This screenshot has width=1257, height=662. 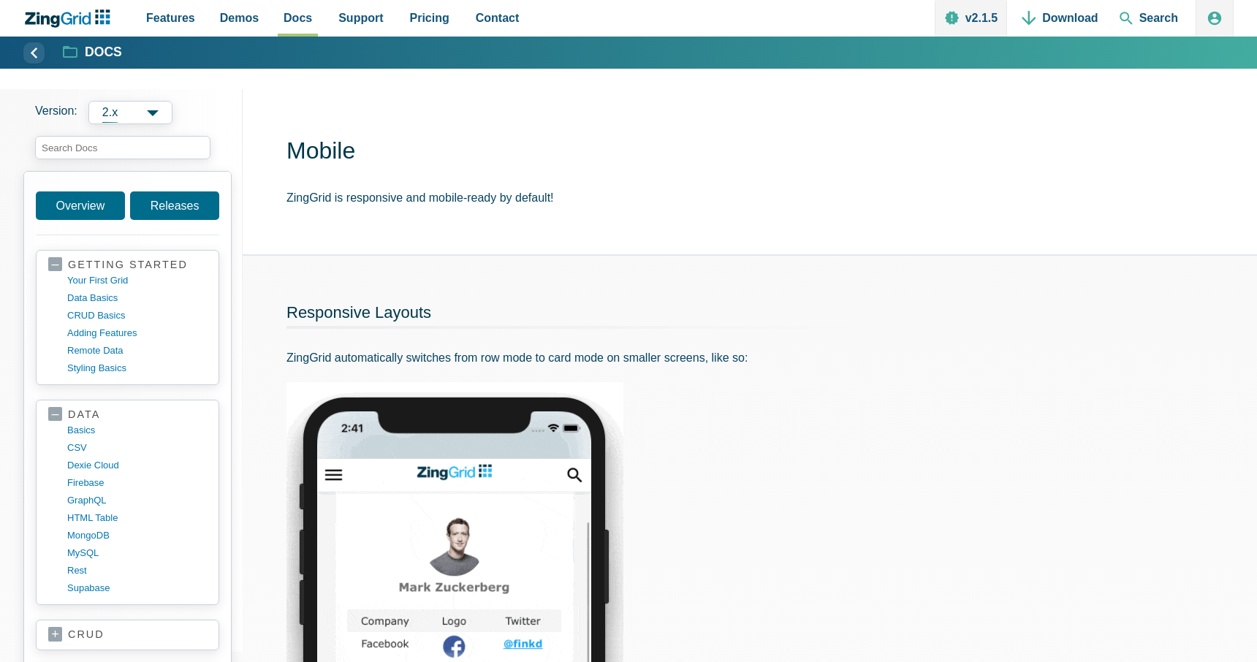 I want to click on label: Versions, so click(x=133, y=113).